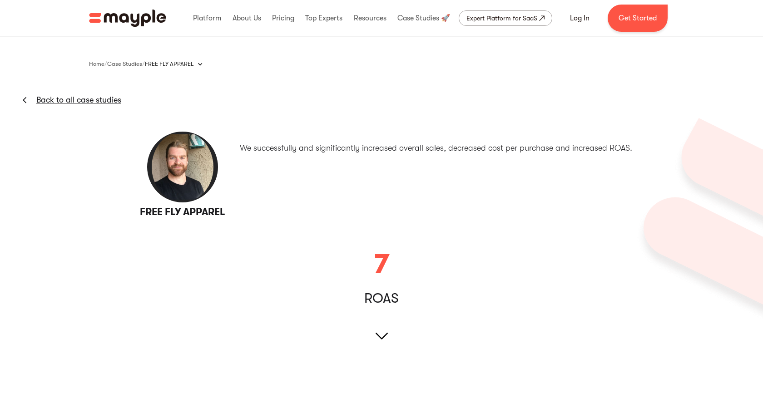  Describe the element at coordinates (124, 64) in the screenshot. I see `a: Case Studies` at that location.